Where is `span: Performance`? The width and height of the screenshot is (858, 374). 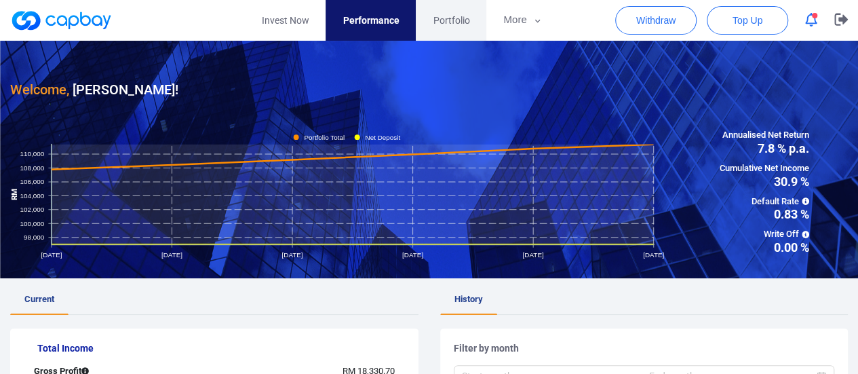
span: Performance is located at coordinates (370, 20).